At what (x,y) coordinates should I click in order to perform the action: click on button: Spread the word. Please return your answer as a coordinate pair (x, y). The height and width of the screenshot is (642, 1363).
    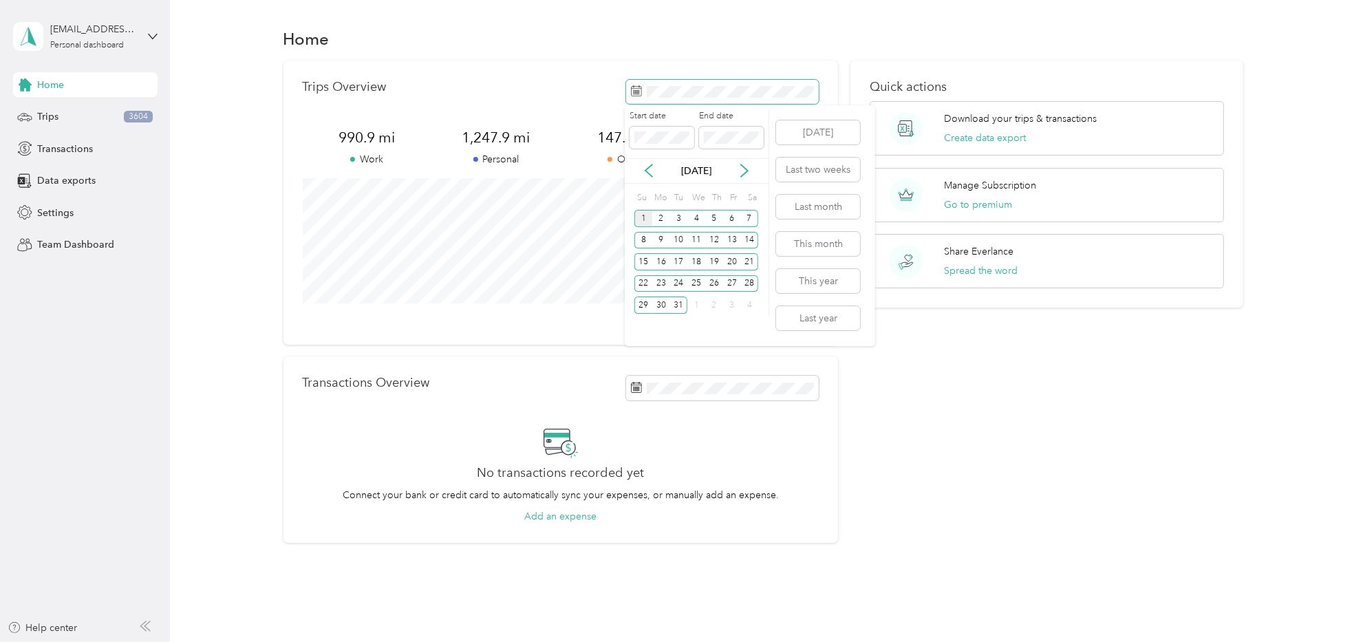
    Looking at the image, I should click on (980, 270).